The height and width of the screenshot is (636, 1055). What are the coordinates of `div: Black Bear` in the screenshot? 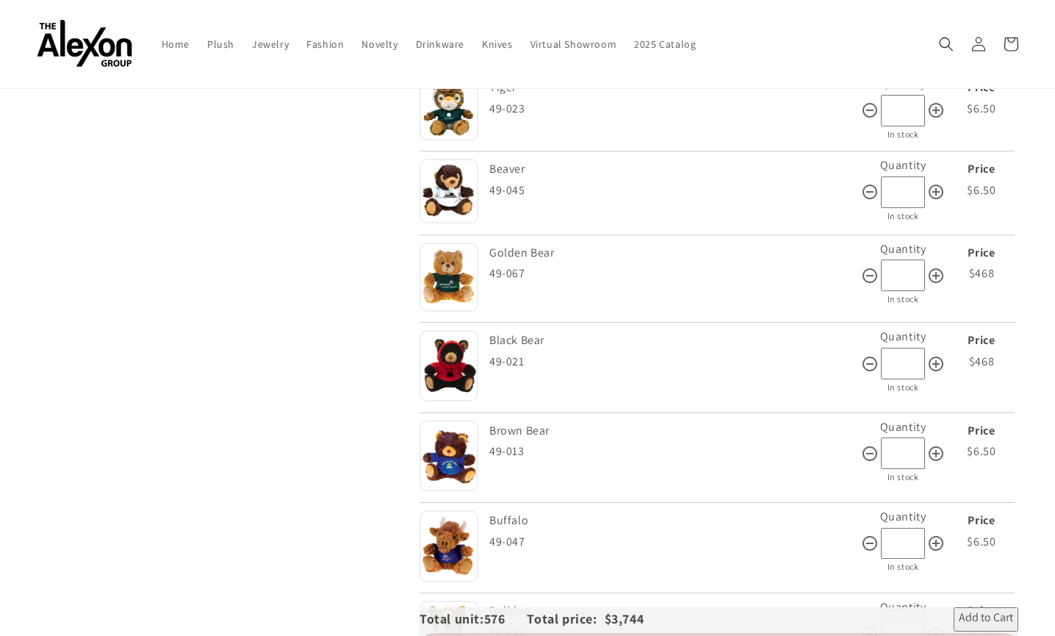 It's located at (673, 340).